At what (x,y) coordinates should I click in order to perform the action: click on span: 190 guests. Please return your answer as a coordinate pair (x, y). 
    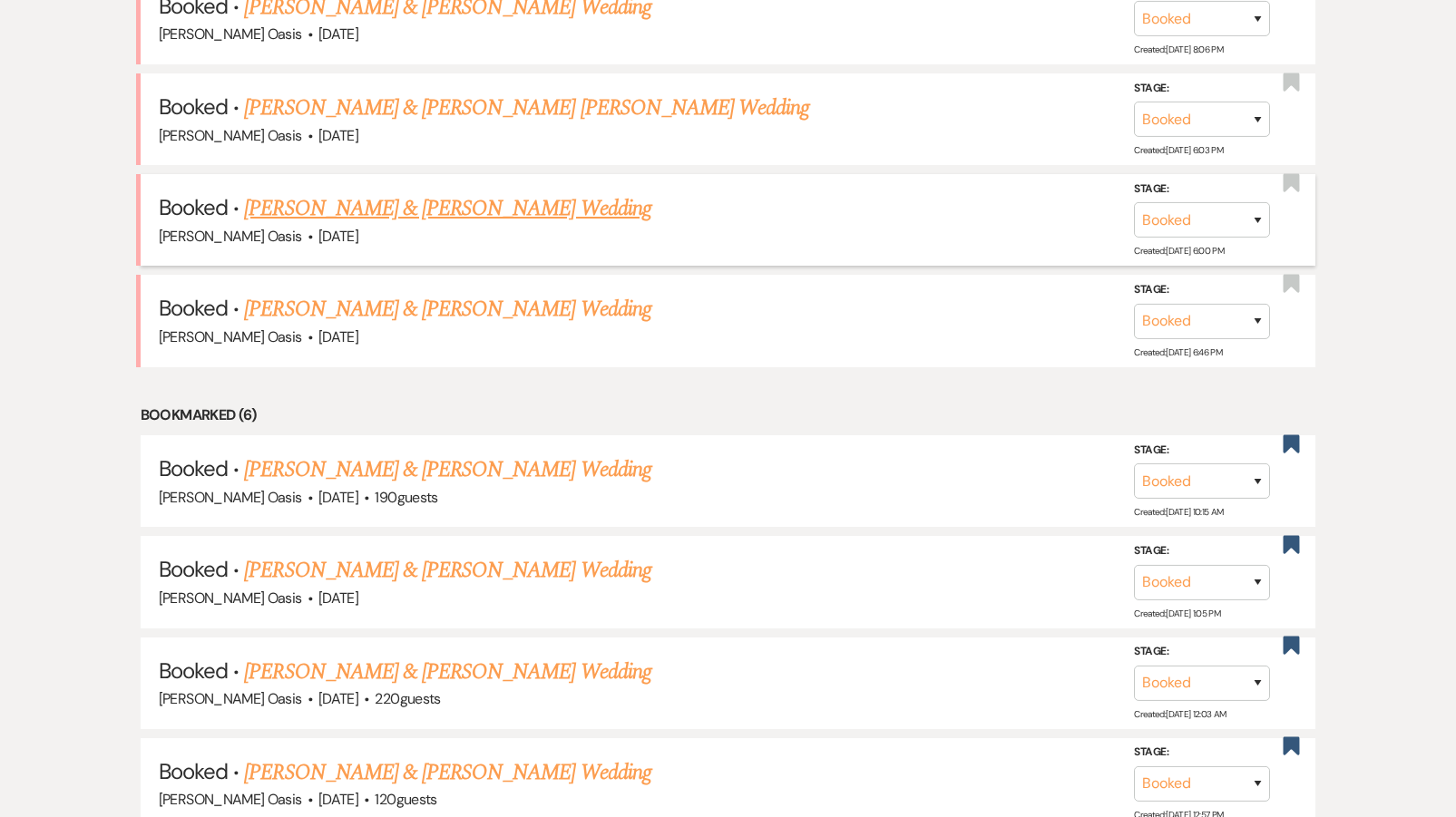
    Looking at the image, I should click on (406, 497).